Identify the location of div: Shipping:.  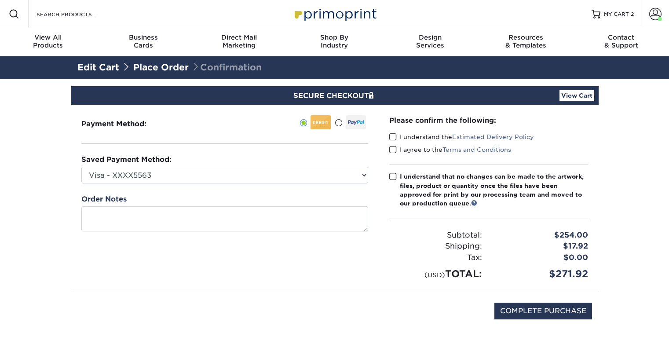
(435, 246).